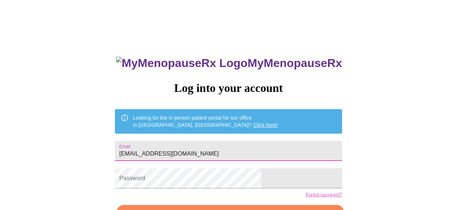 This screenshot has height=210, width=457. I want to click on h3: MyMenopauseRx, so click(229, 63).